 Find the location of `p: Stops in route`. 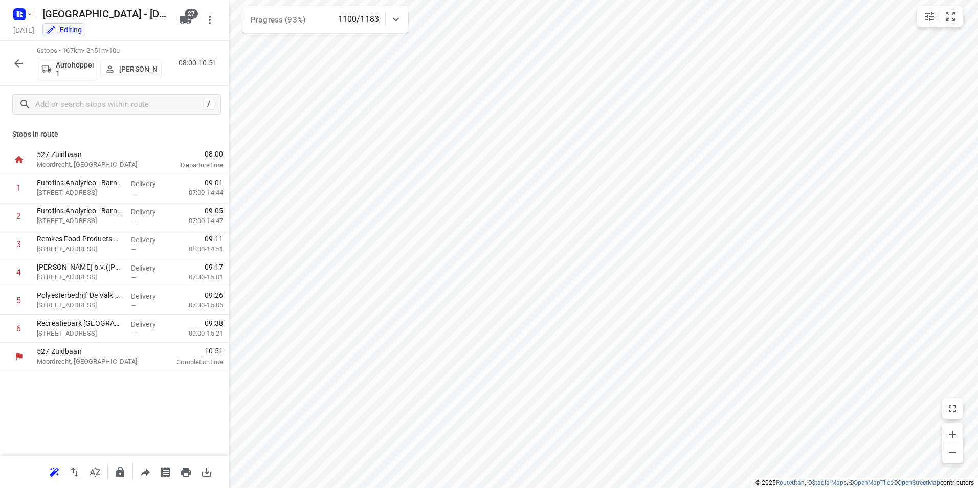

p: Stops in route is located at coordinates (115, 134).